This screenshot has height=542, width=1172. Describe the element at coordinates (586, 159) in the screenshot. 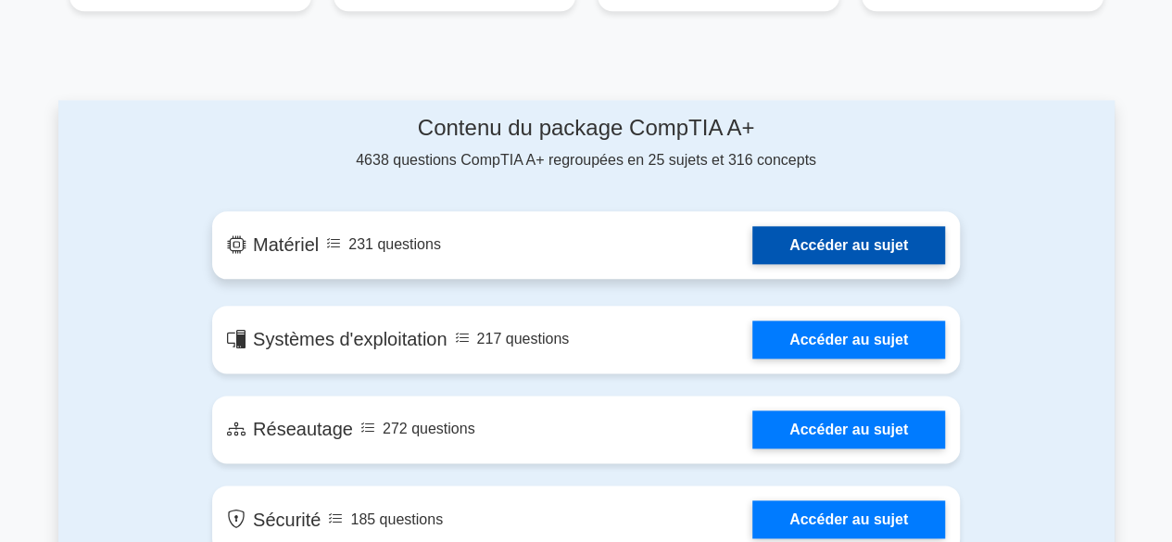

I see `font: 4638 questions CompTIA A+ regroupées en 25 sujets et 316 concepts` at that location.